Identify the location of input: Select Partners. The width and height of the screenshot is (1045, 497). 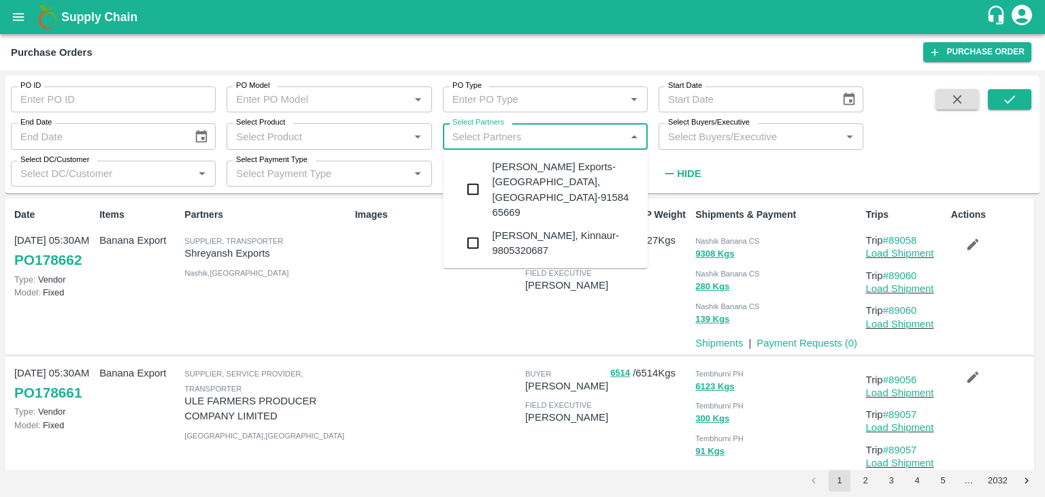
(534, 136).